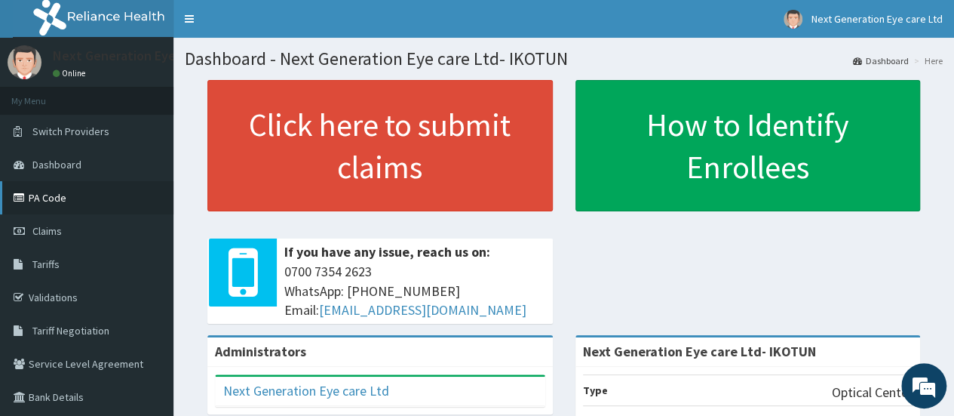  Describe the element at coordinates (387, 251) in the screenshot. I see `b: If you have any issue, reach us on:` at that location.